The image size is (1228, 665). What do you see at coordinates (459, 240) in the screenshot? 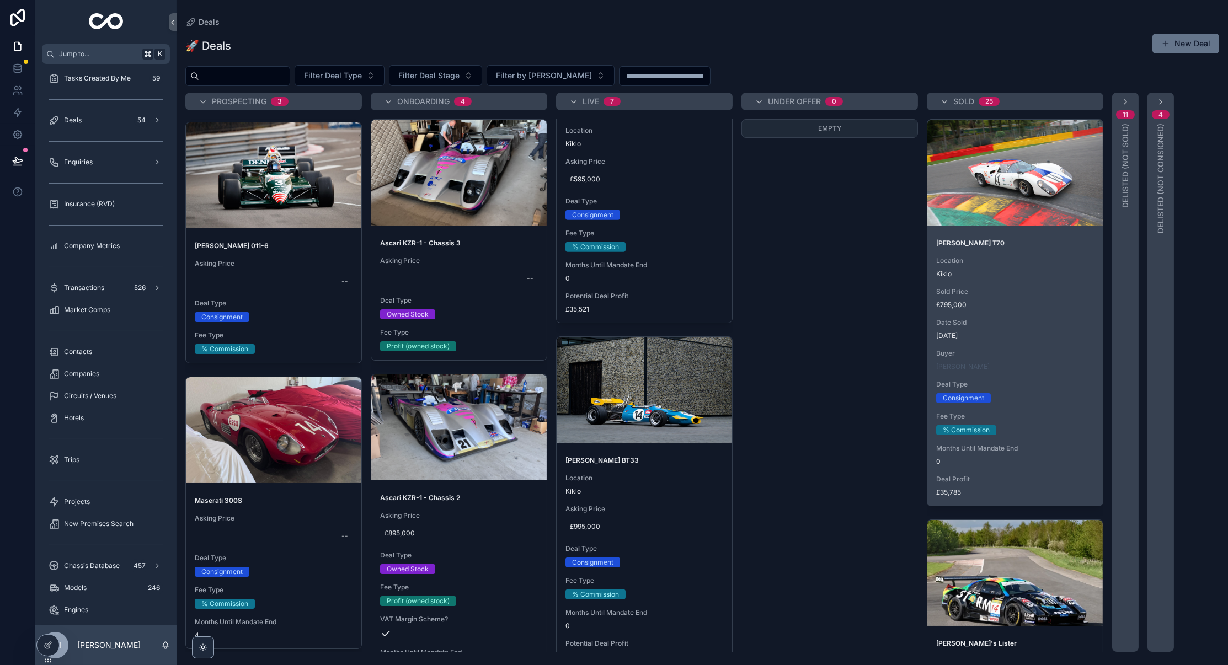
I see `a: Ascari KZR-1 - Chassis 3Asking Price--Deal TypeOwned StockFee TypeProfit (owned stock)` at bounding box center [459, 240].